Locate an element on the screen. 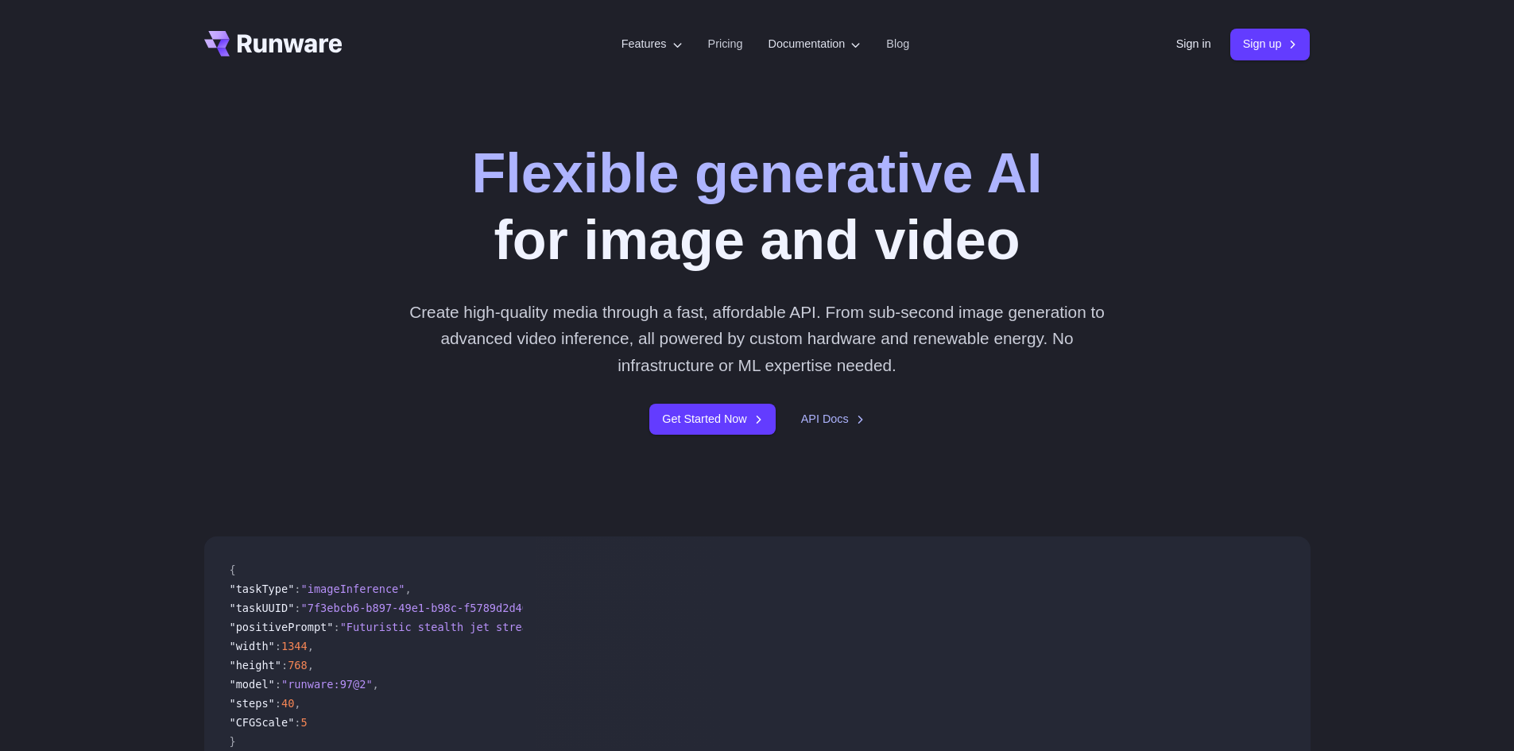 This screenshot has width=1514, height=751. span: "taskType" is located at coordinates (262, 589).